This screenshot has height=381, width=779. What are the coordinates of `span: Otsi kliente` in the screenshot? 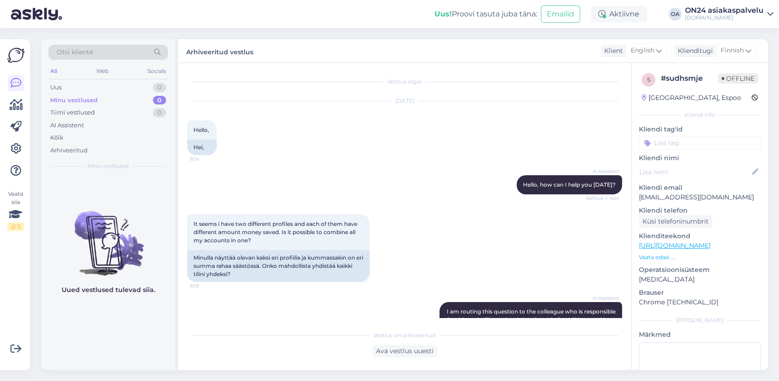 It's located at (75, 52).